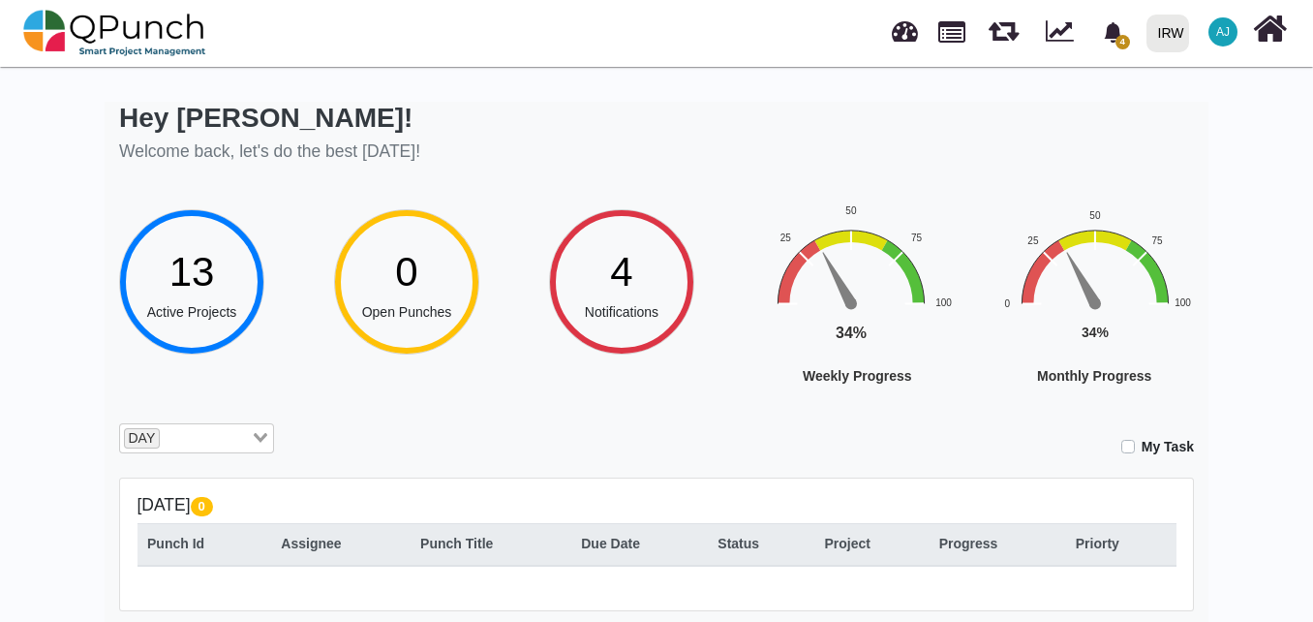  I want to click on div: Dynamic Report, so click(1063, 33).